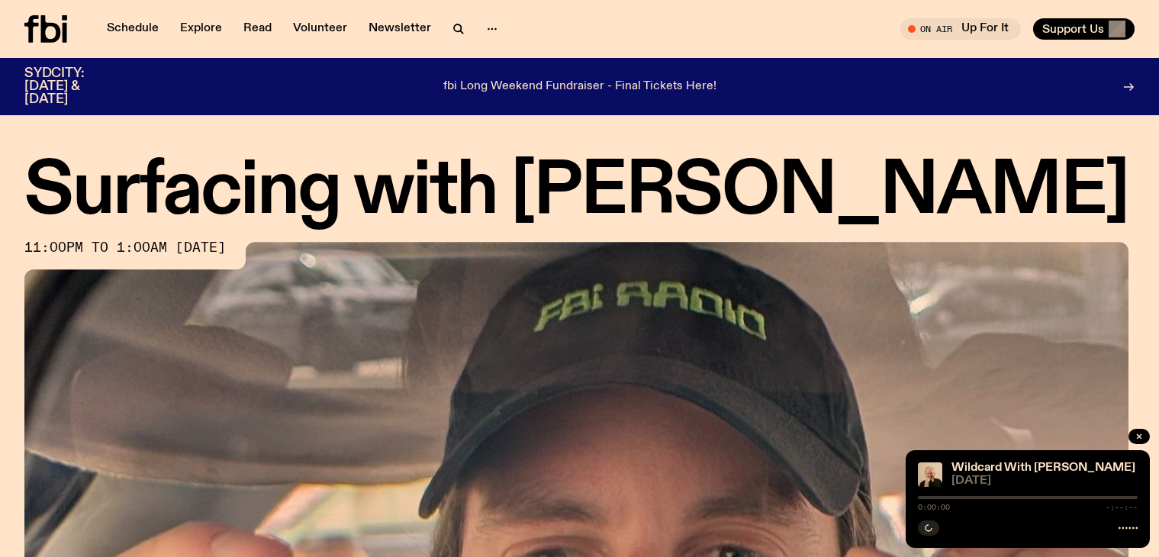 This screenshot has width=1159, height=557. Describe the element at coordinates (930, 475) in the screenshot. I see `a: Stuart is smiling charmingly, wearing a black t-shirt against a stark white background.` at that location.